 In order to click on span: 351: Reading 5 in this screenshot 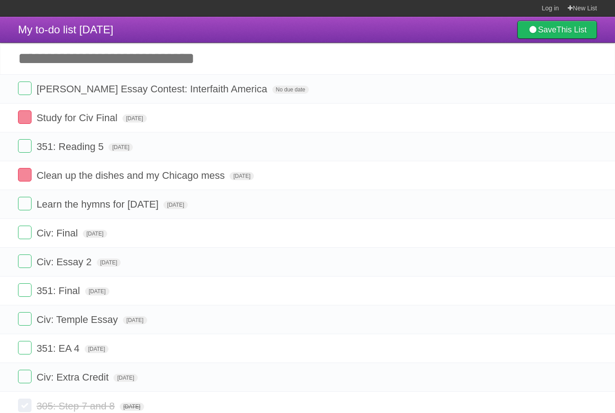, I will do `click(71, 146)`.